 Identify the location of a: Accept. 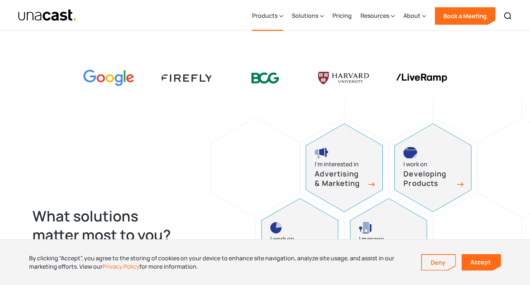
(481, 263).